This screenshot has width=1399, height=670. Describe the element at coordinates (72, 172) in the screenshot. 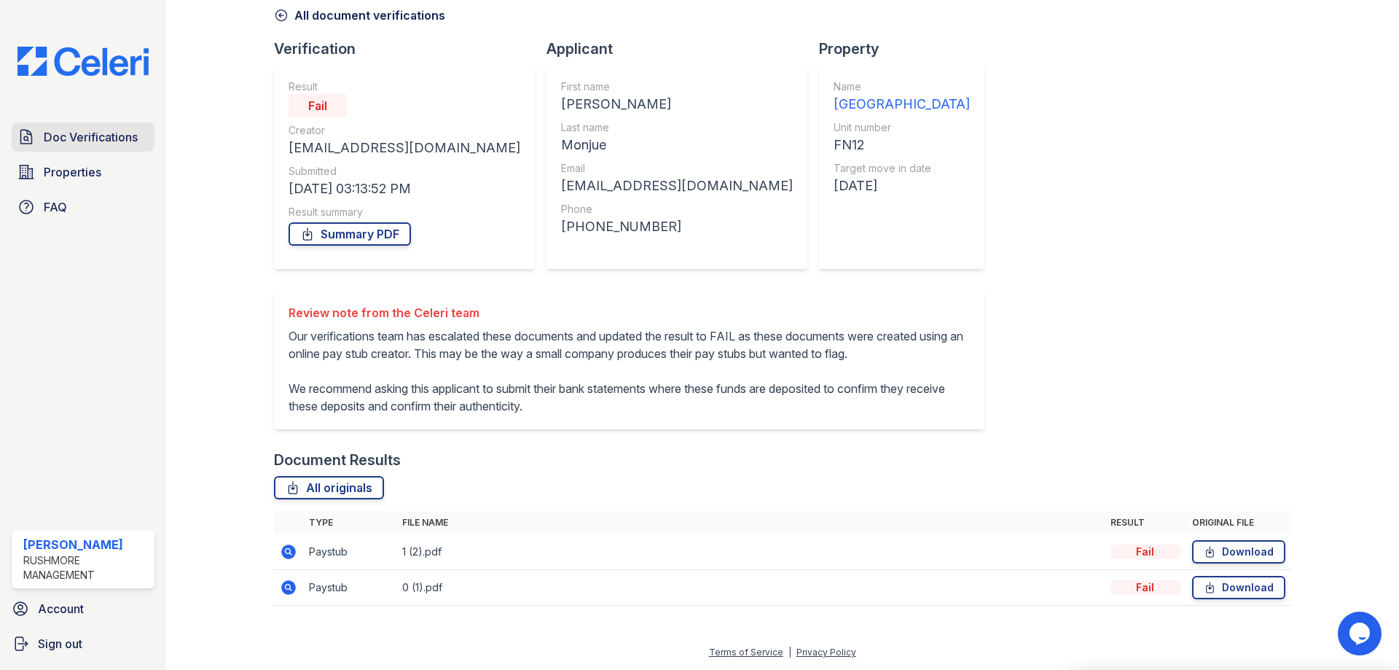

I see `span: Properties` at that location.